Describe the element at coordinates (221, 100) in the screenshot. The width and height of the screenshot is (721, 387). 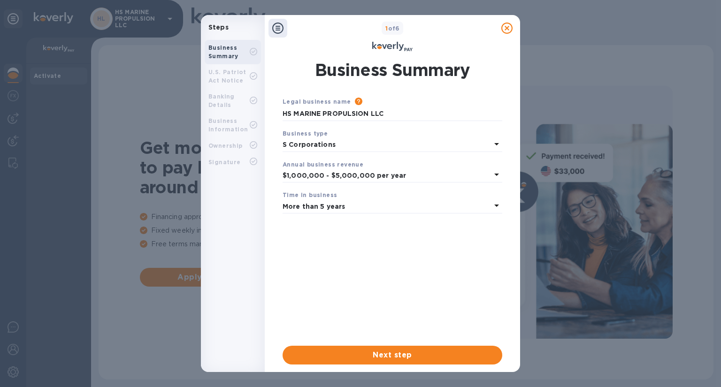
I see `b: Banking Details` at that location.